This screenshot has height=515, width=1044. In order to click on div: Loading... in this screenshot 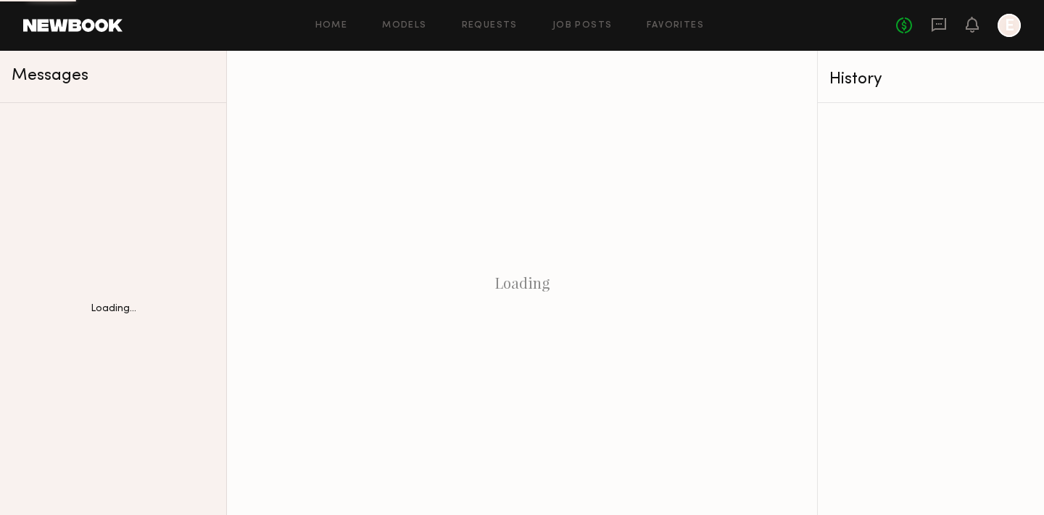, I will do `click(113, 309)`.